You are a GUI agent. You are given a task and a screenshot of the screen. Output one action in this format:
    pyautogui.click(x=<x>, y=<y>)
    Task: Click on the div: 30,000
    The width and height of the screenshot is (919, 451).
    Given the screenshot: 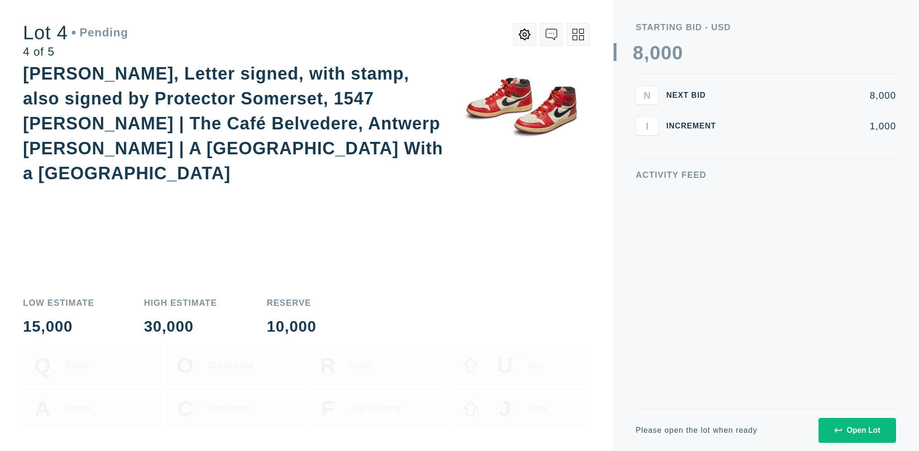 What is the action you would take?
    pyautogui.click(x=181, y=326)
    